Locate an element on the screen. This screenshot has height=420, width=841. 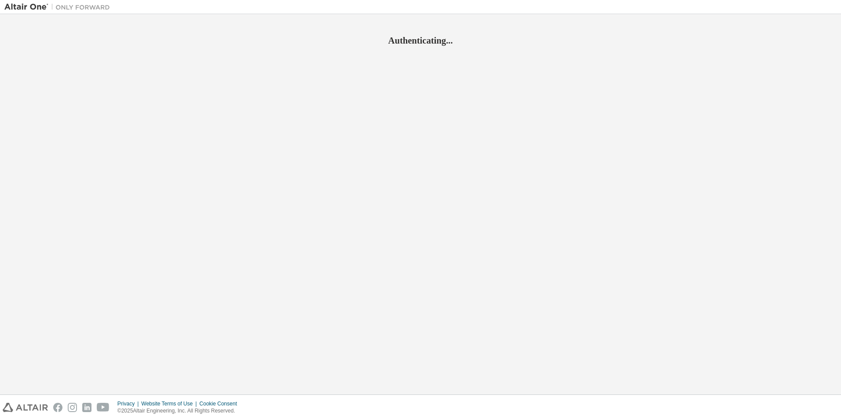
img: altair_logo.svg is located at coordinates (25, 407).